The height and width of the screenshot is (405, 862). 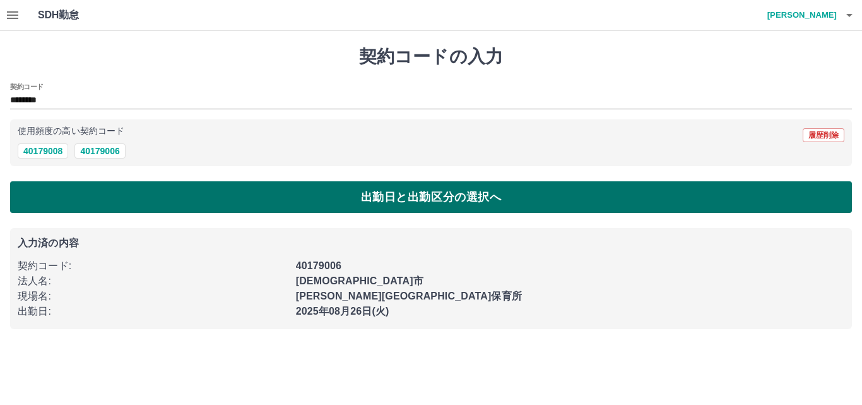 I want to click on p: 現場名 :, so click(x=153, y=296).